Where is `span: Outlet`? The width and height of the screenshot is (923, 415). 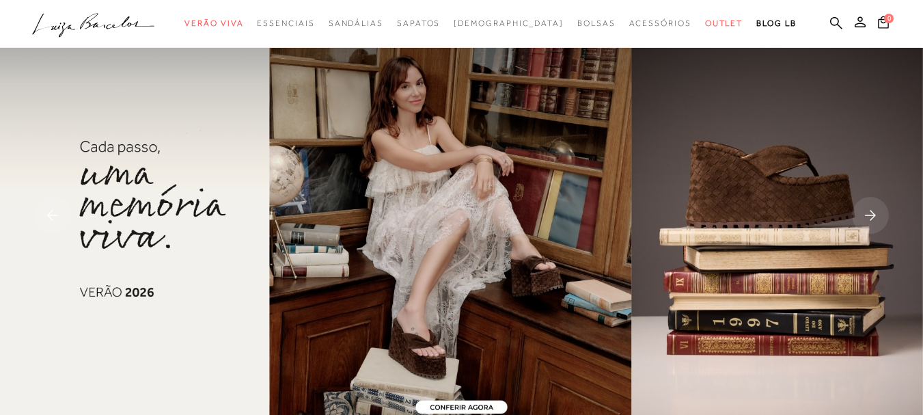
span: Outlet is located at coordinates (725, 23).